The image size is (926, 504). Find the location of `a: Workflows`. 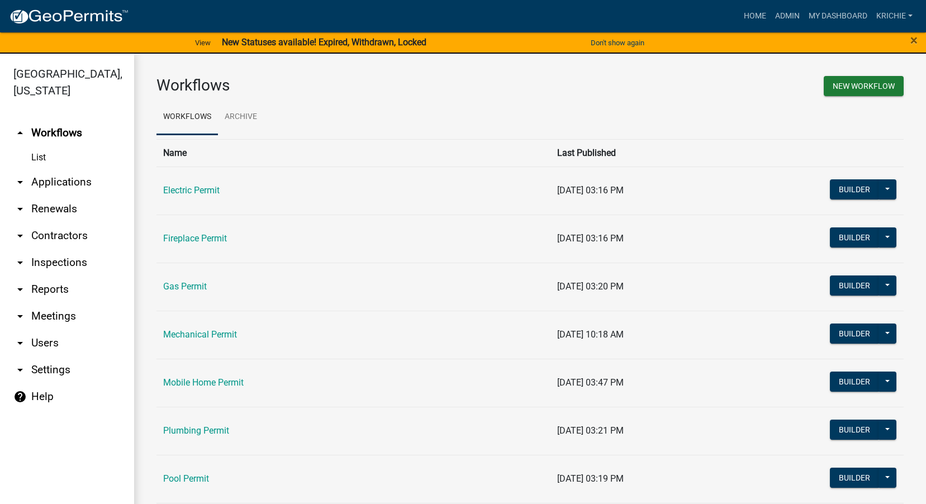

a: Workflows is located at coordinates (187, 117).